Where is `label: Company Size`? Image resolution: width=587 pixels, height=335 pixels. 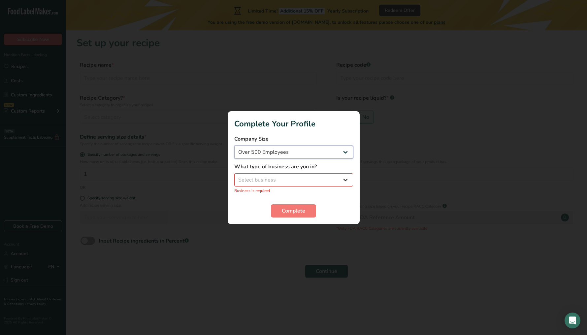 label: Company Size is located at coordinates (294, 139).